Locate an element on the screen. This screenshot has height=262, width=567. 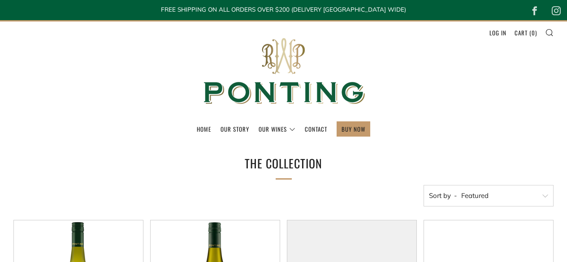
a: BUY NOW is located at coordinates (353, 129).